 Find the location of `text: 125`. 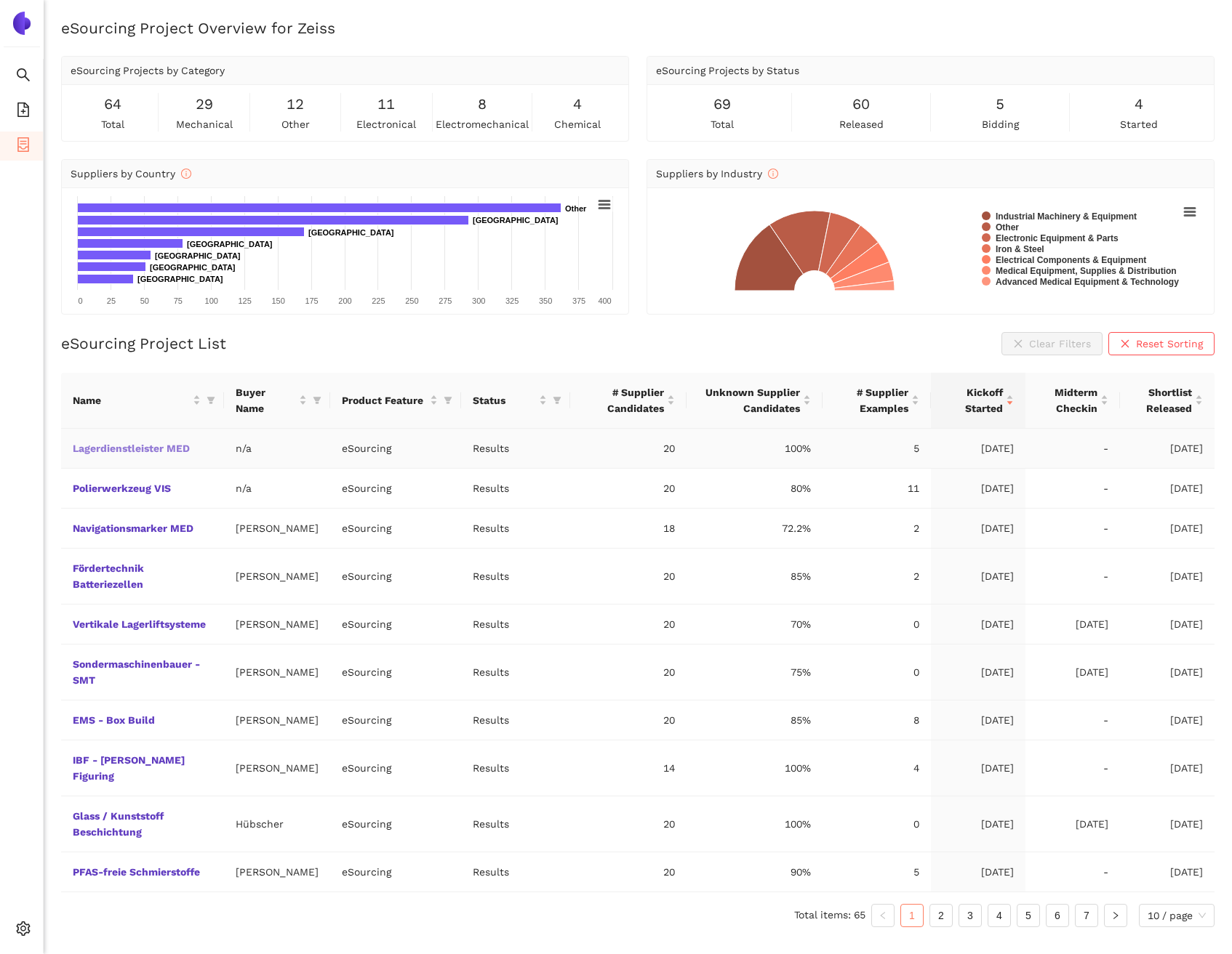

text: 125 is located at coordinates (245, 301).